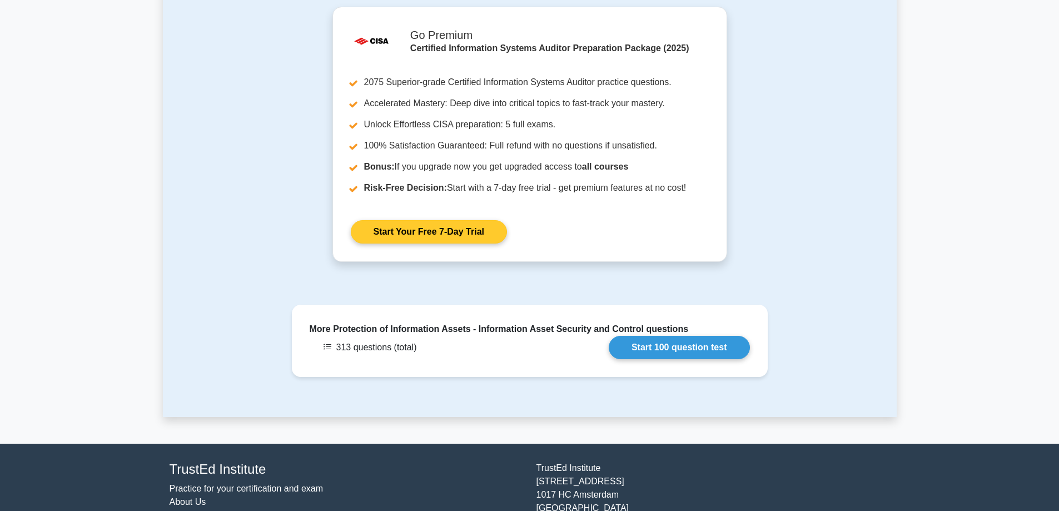 The image size is (1059, 511). I want to click on h4: TrustEd Institute, so click(346, 469).